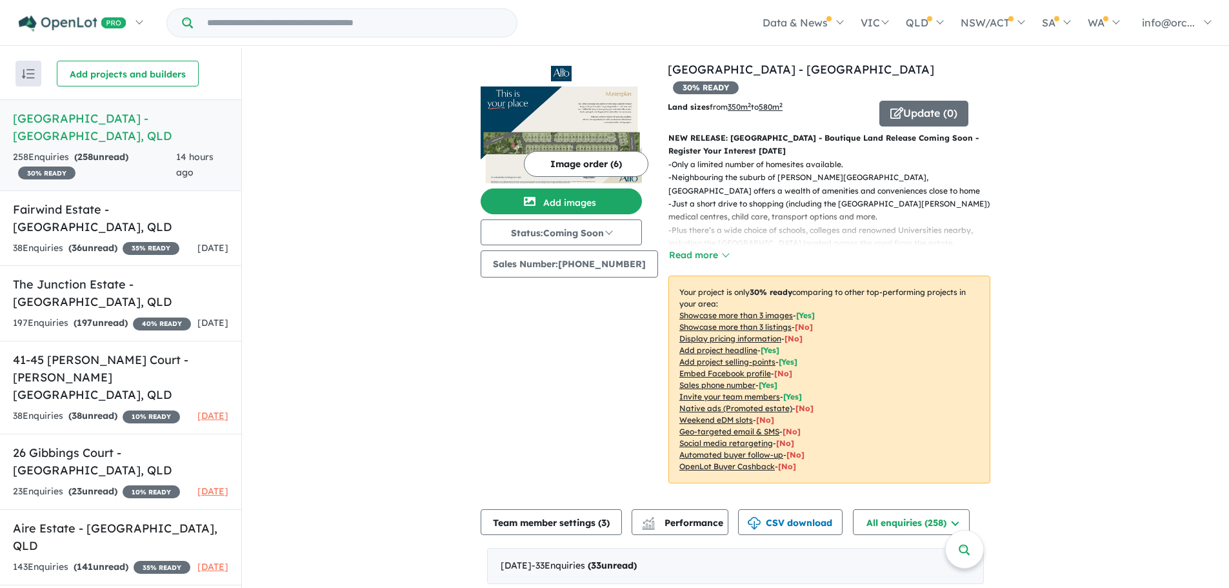 This screenshot has height=588, width=1229. Describe the element at coordinates (77, 415) in the screenshot. I see `span: 38` at that location.